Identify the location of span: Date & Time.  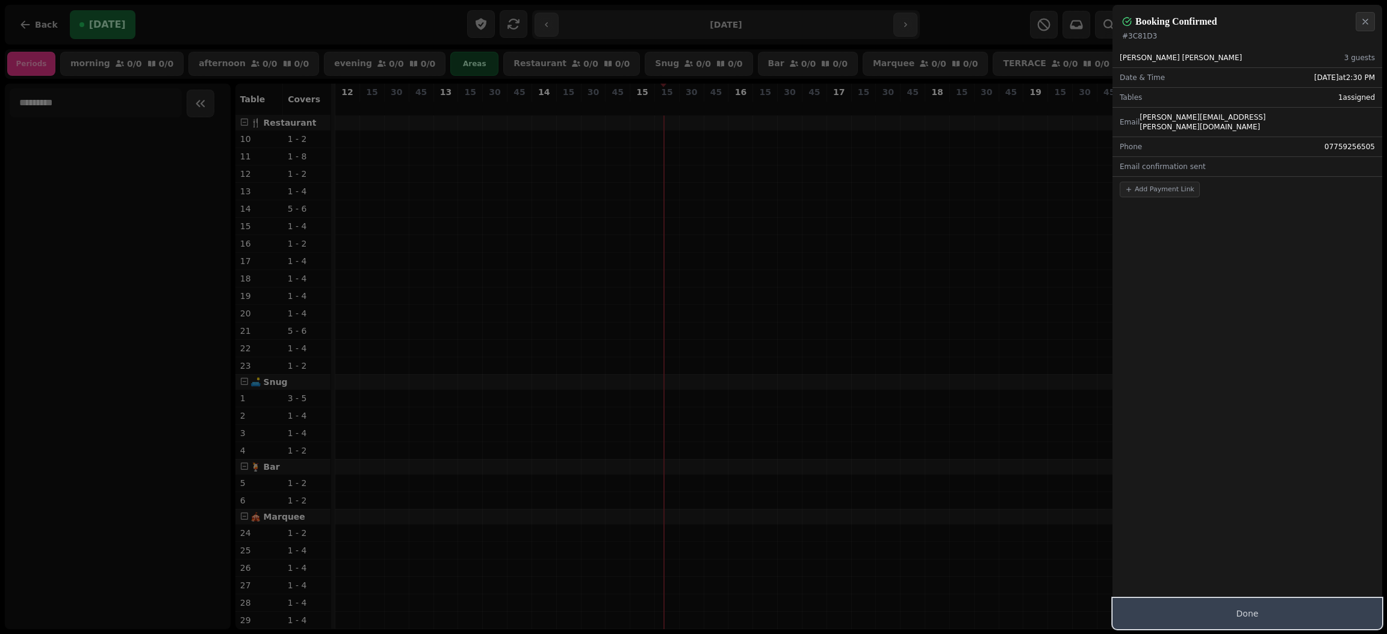
(1142, 78).